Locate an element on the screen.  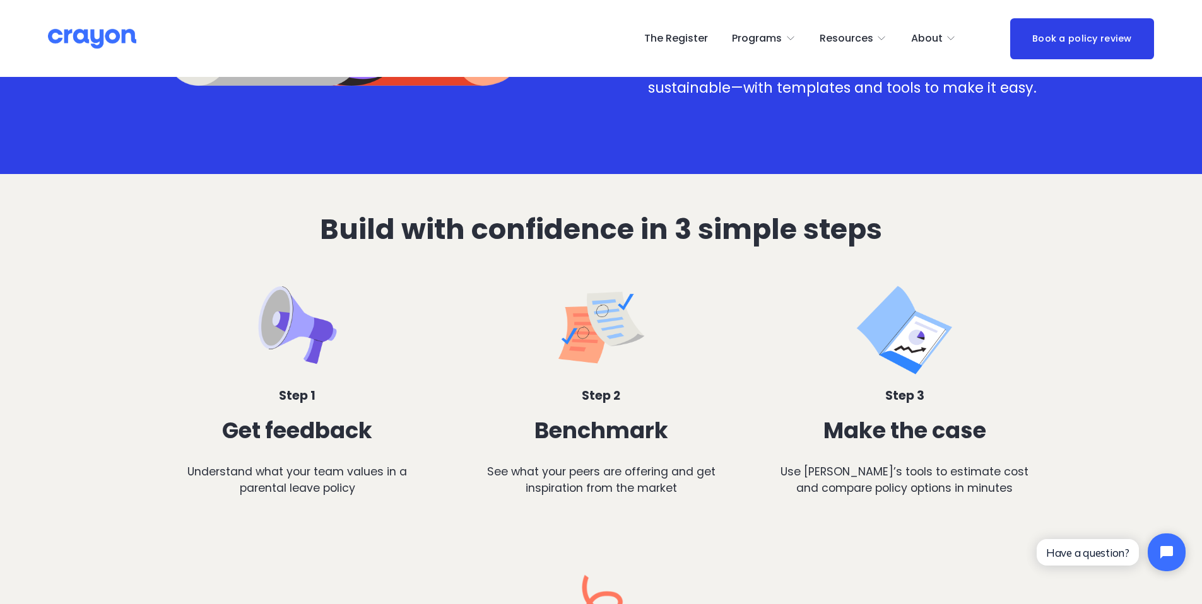
a: Book a policy review is located at coordinates (1082, 38).